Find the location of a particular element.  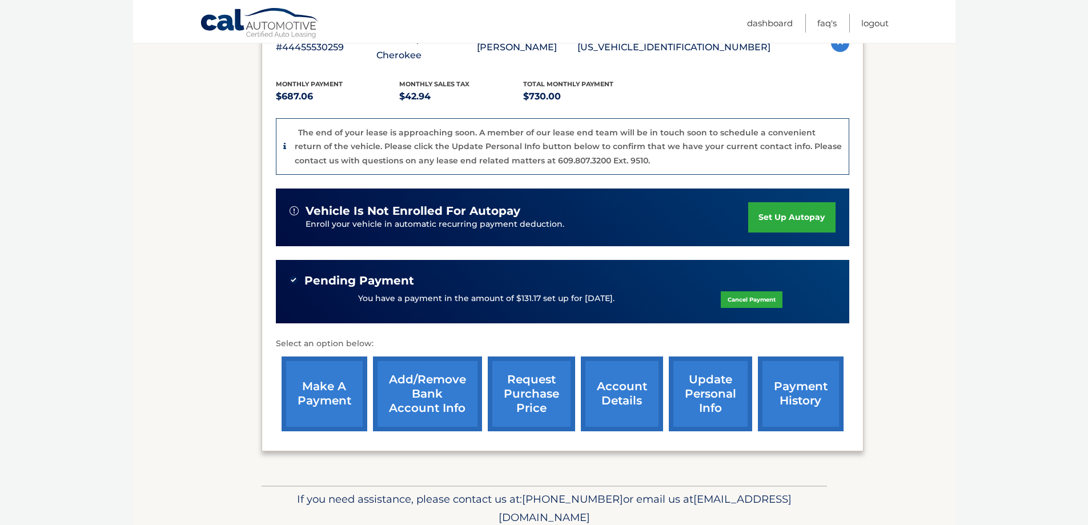

a: update personal info is located at coordinates (711, 394).